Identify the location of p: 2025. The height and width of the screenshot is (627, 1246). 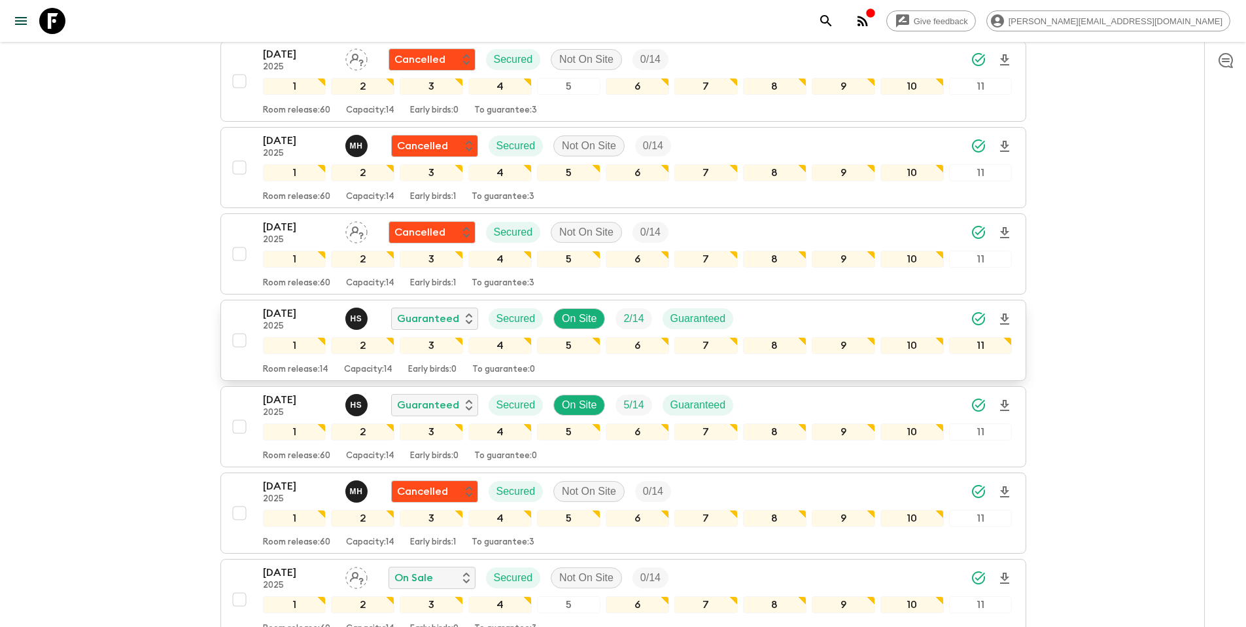
(299, 240).